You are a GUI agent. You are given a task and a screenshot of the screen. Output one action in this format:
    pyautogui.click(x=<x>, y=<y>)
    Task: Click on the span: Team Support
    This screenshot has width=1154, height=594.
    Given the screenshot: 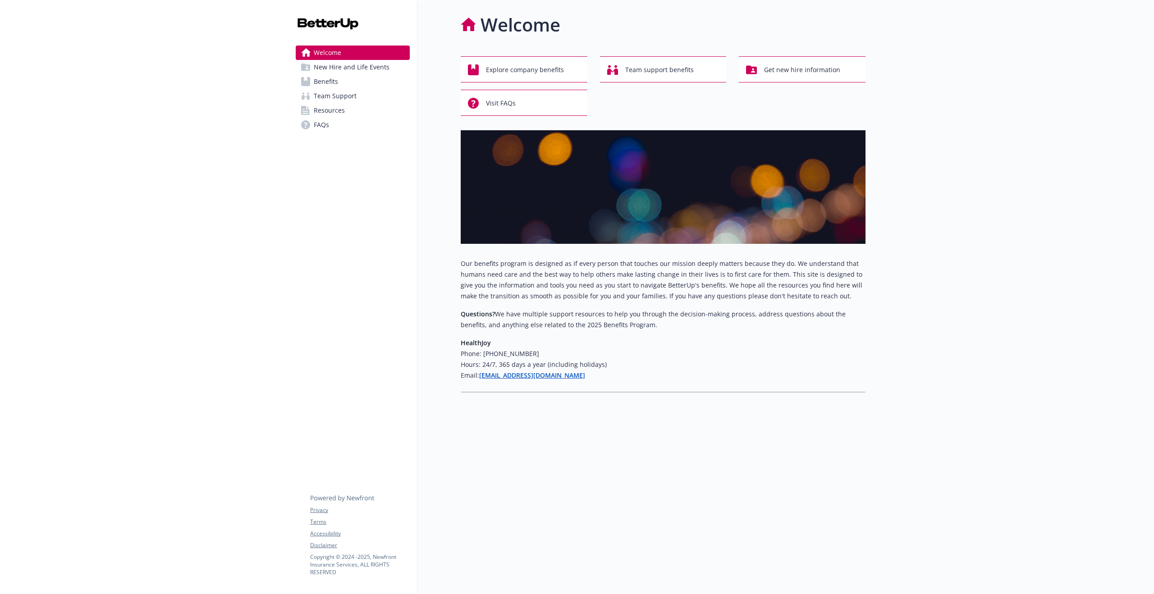 What is the action you would take?
    pyautogui.click(x=335, y=96)
    